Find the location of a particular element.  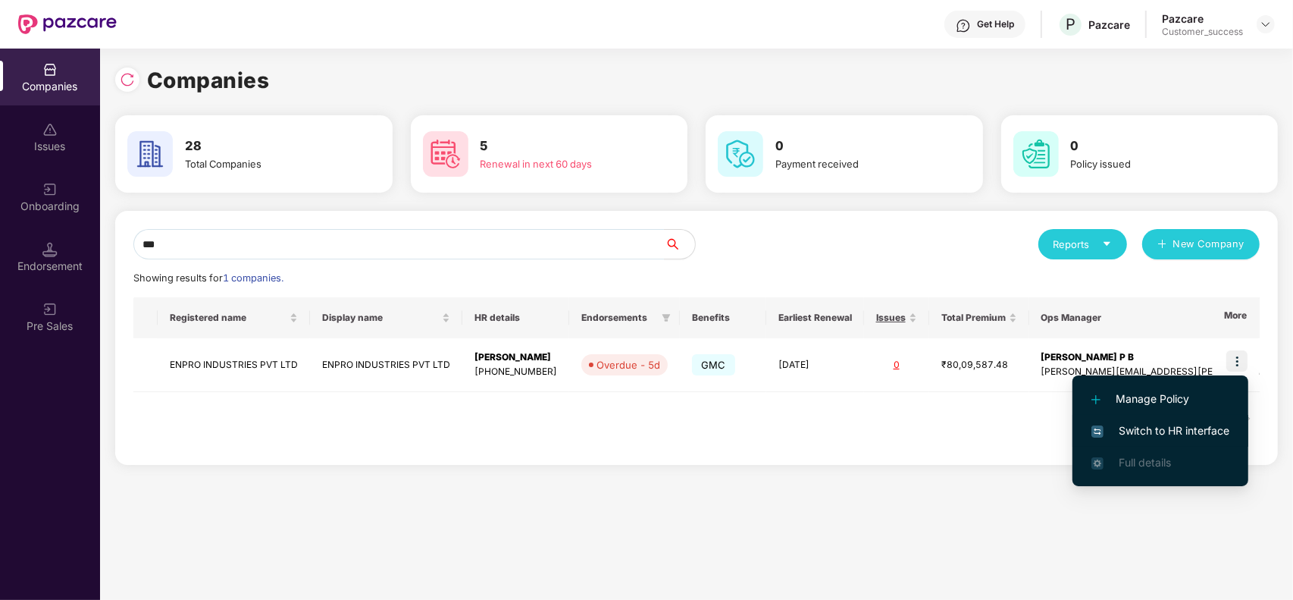

img: svg+xml;base64,PHN2ZyB3aWR0aD0iMTQuNSIgaGVpZ2h0PSIxNC41IiB2aWV3Qm94PSIwIDAgMTYgMTYiIGZpbGw9Im5vbm... is located at coordinates (50, 249).